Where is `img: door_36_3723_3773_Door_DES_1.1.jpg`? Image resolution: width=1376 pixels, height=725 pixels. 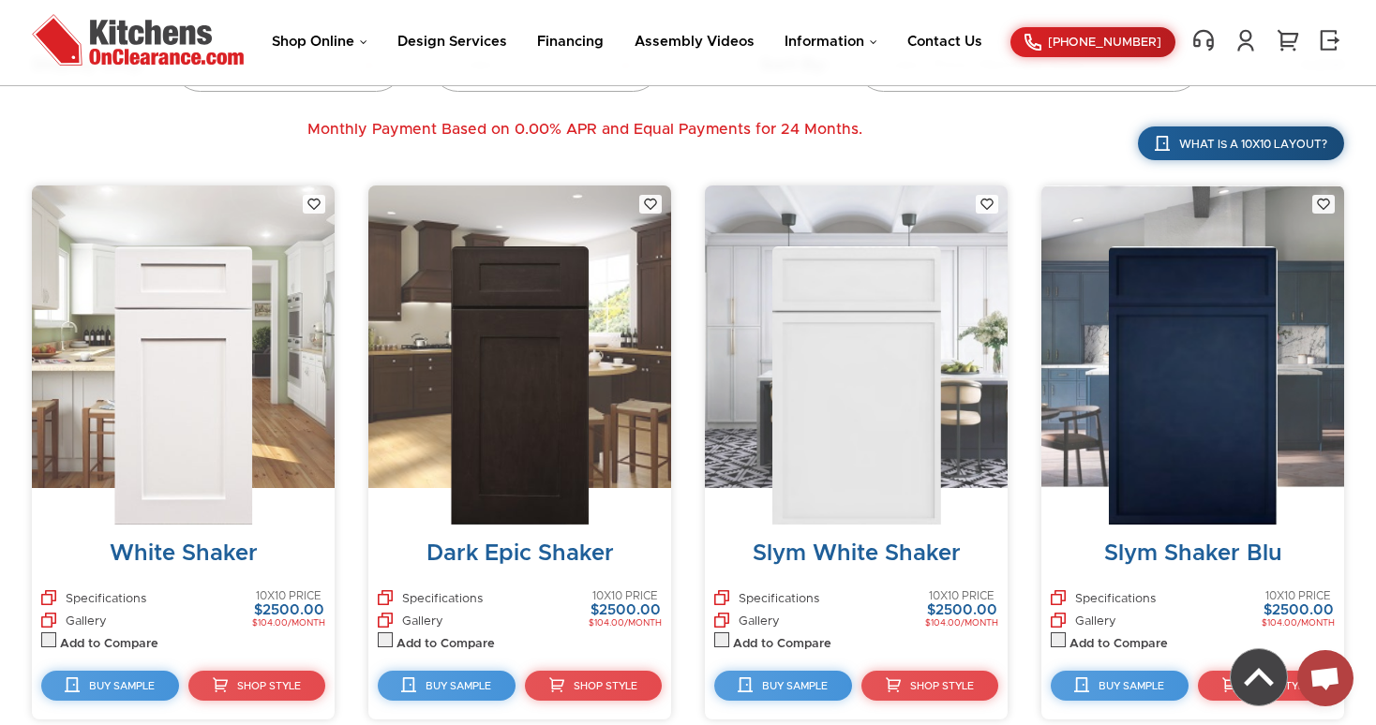
img: door_36_3723_3773_Door_DES_1.1.jpg is located at coordinates (519, 385).